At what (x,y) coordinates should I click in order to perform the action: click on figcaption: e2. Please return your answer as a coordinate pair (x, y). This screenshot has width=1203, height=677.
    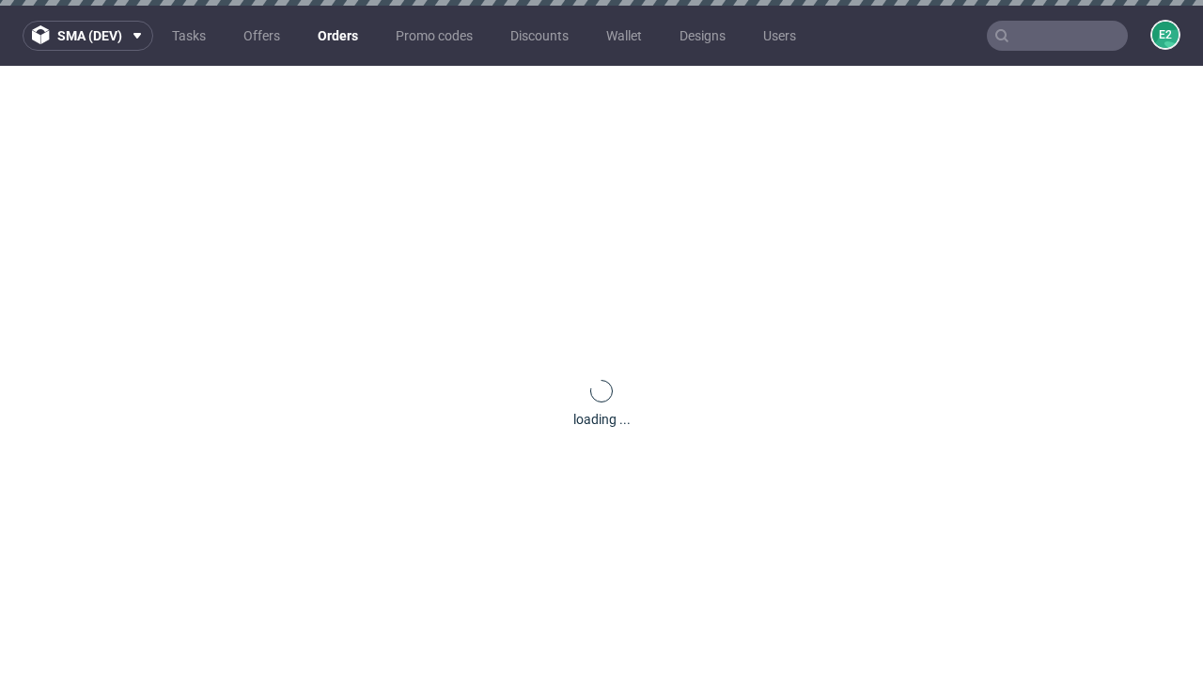
    Looking at the image, I should click on (1165, 35).